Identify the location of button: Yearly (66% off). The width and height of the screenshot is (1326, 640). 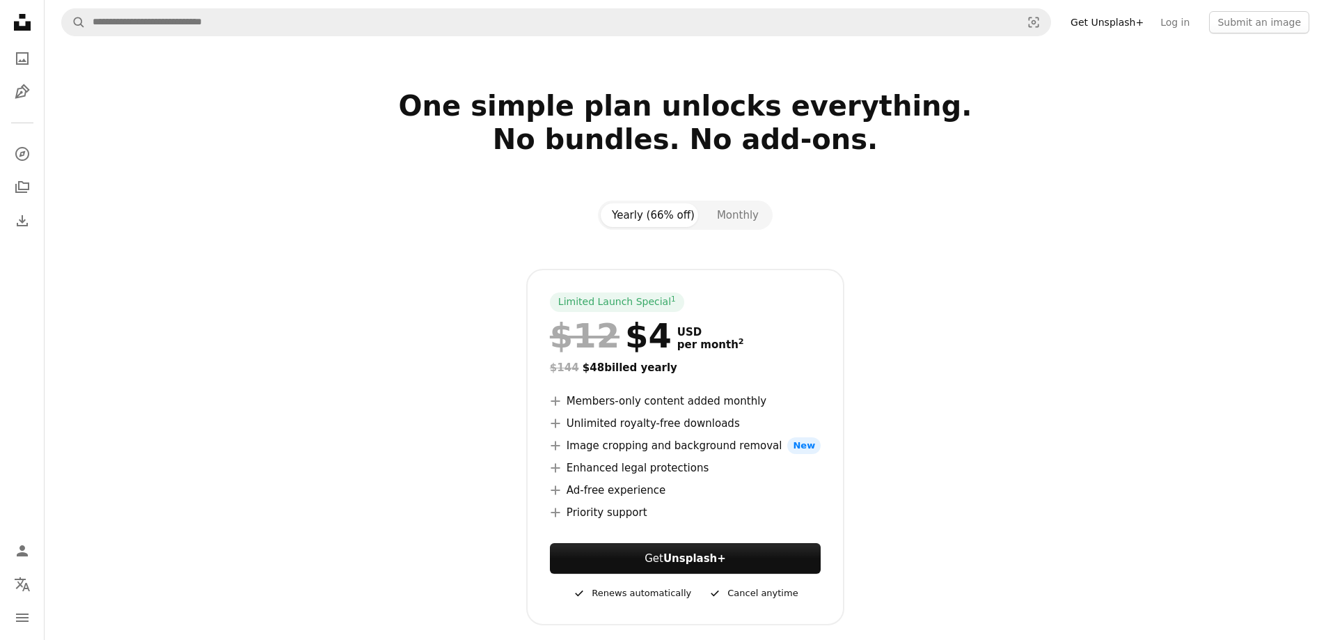
(653, 215).